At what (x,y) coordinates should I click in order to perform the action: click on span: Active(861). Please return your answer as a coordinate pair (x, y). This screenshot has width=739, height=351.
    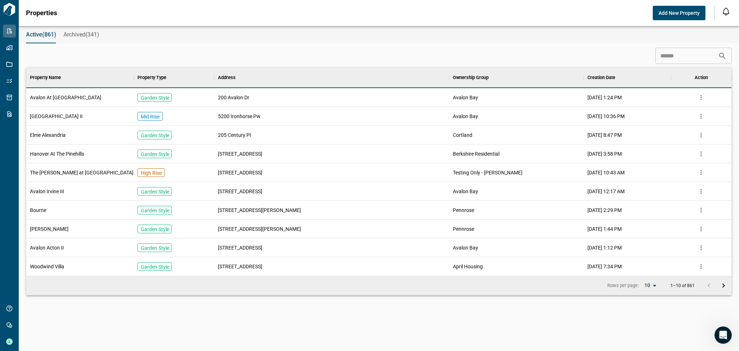
    Looking at the image, I should click on (41, 35).